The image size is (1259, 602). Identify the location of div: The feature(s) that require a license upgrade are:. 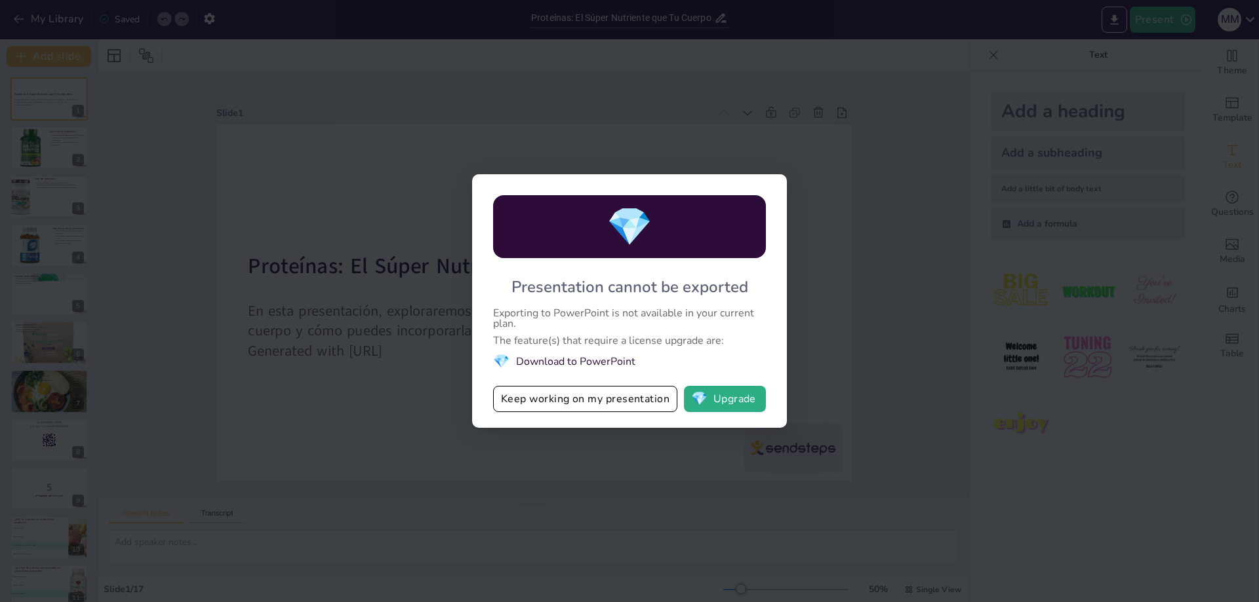
(629, 341).